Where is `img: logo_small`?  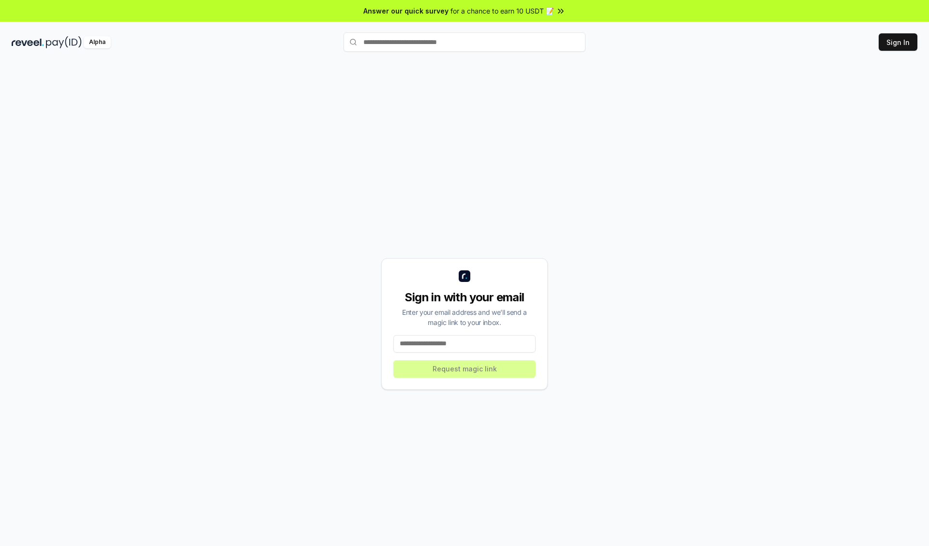
img: logo_small is located at coordinates (465, 276).